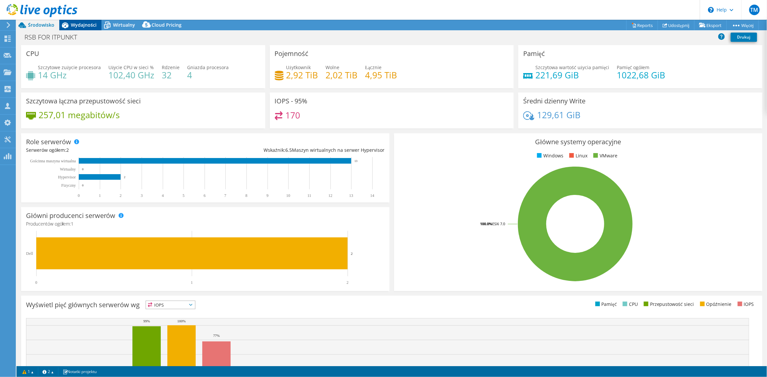 This screenshot has height=377, width=767. Describe the element at coordinates (745, 305) in the screenshot. I see `li: IOPS` at that location.